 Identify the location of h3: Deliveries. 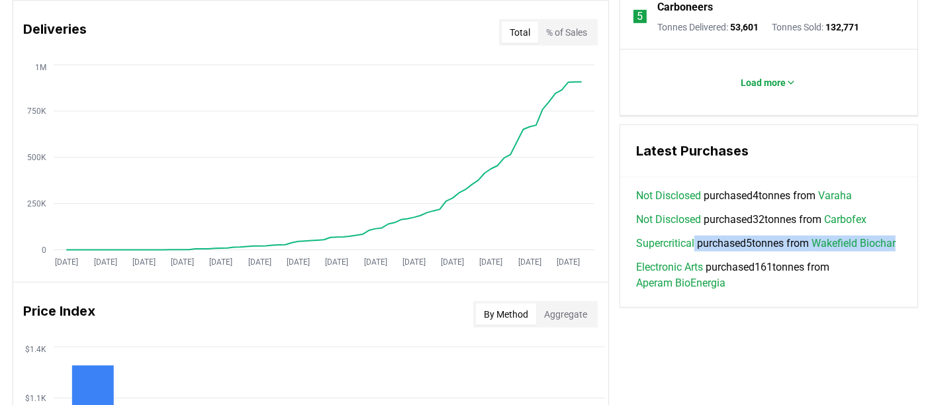
(56, 32).